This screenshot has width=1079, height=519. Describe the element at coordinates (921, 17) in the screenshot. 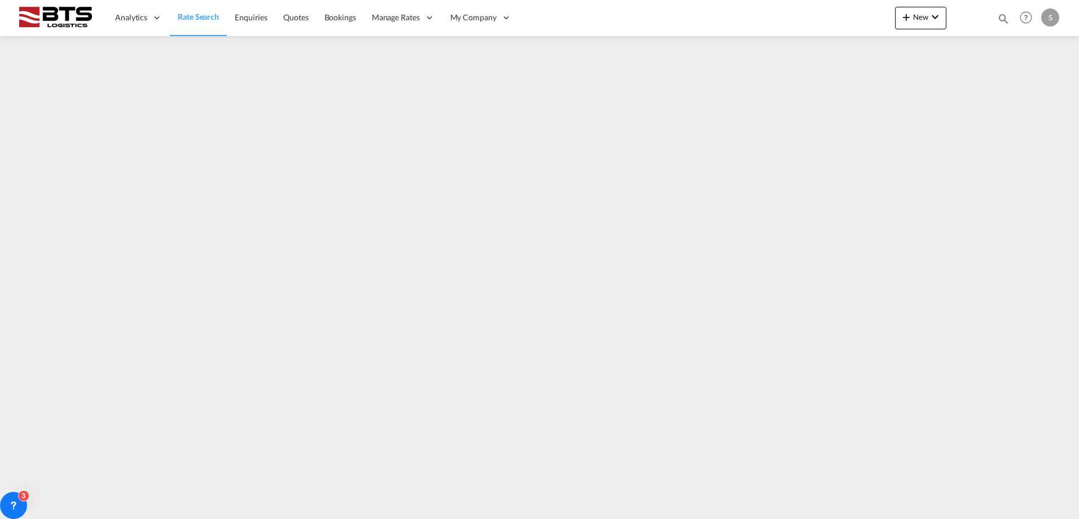

I see `span: New` at that location.